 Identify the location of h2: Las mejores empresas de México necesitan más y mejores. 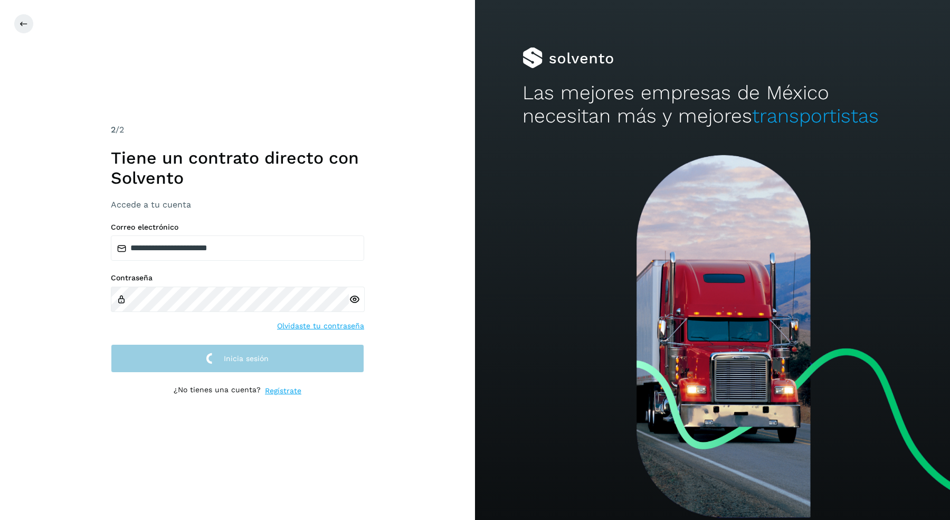
(713, 105).